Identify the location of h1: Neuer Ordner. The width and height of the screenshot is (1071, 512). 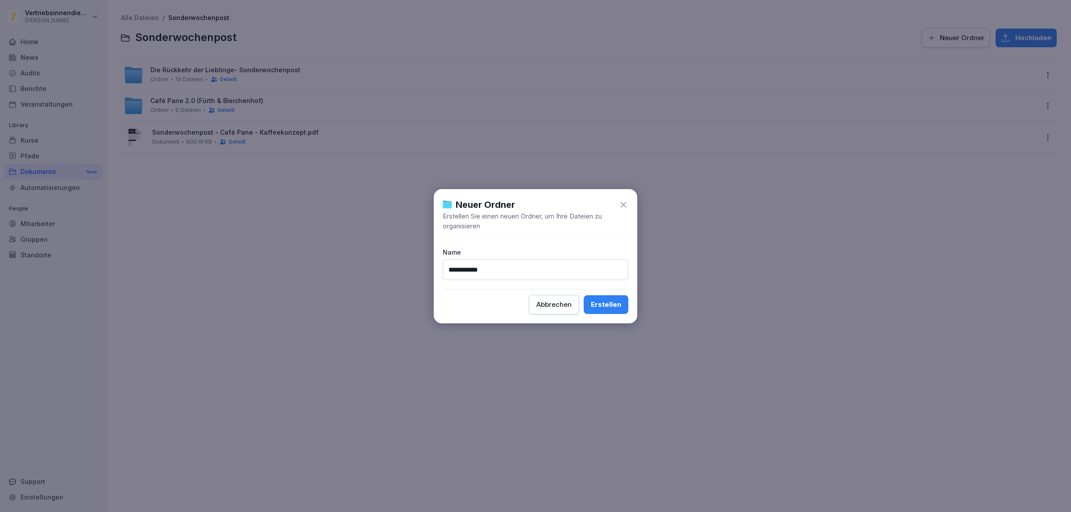
(485, 205).